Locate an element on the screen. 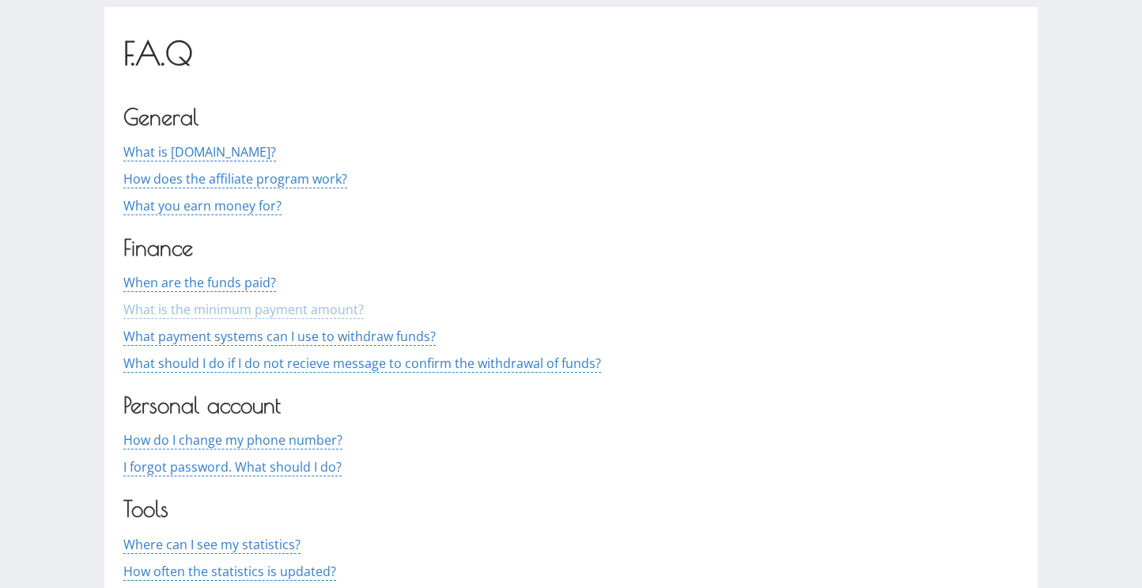  button: How do I change my phone number? is located at coordinates (233, 440).